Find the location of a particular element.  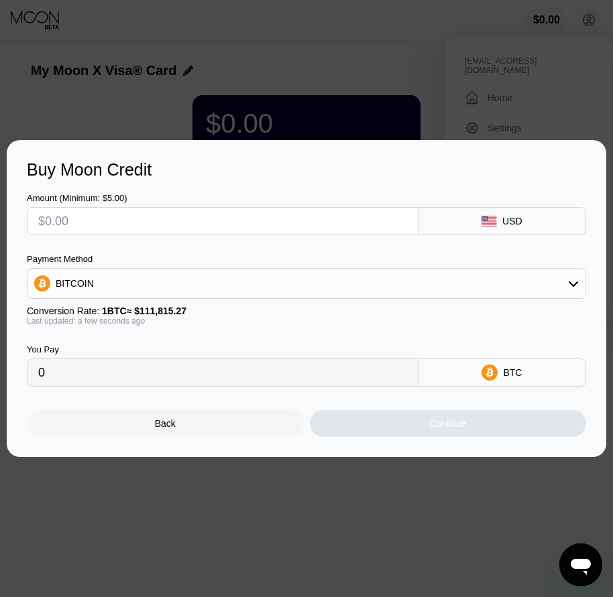

span: 1 BTC ≈ $111,815.27 is located at coordinates (144, 311).